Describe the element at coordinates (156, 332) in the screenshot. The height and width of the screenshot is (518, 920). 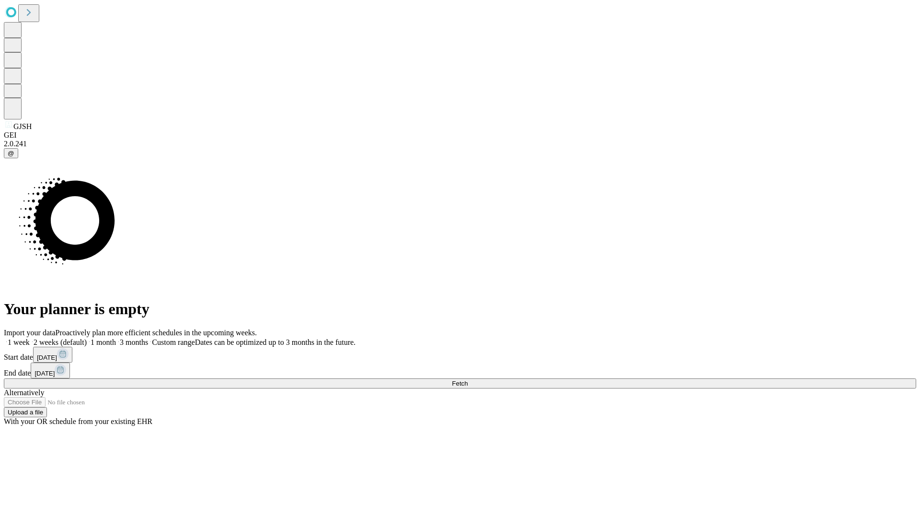
I see `span: Proactively plan more efficient schedules in the upcoming weeks.` at that location.